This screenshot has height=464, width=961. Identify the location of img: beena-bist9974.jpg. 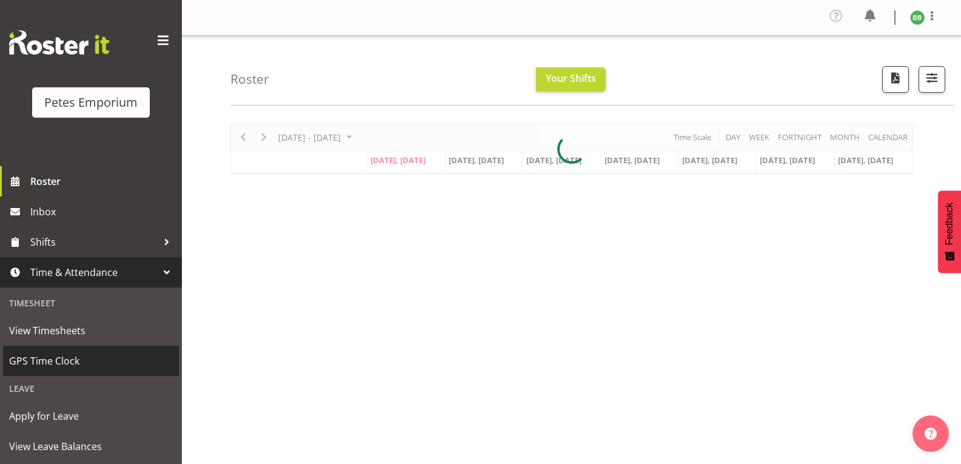
(918, 18).